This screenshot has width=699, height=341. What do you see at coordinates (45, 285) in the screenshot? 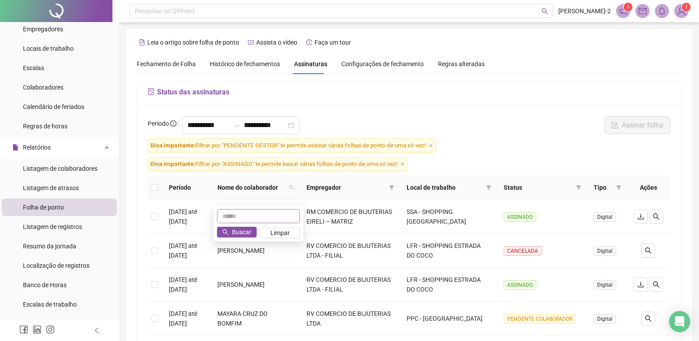
I see `span: Banco de Horas` at bounding box center [45, 285].